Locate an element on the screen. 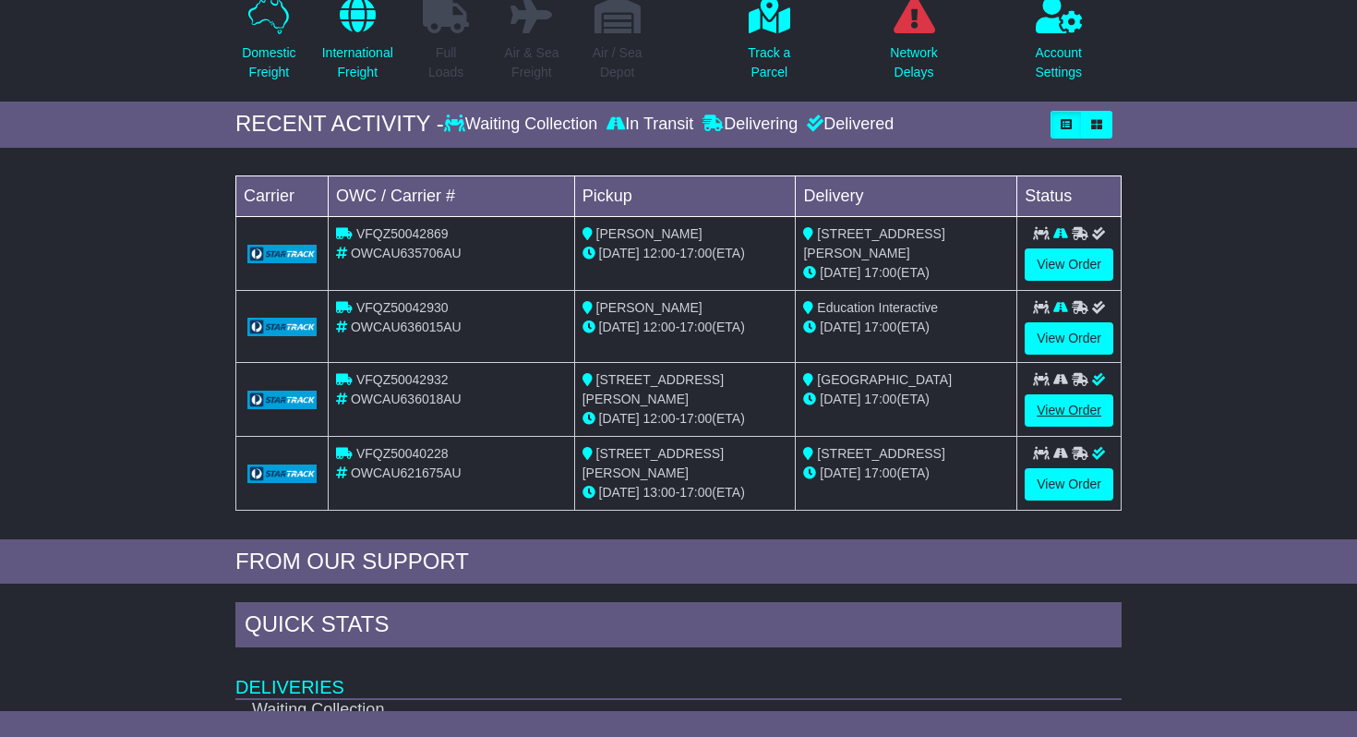 The height and width of the screenshot is (737, 1357). div: Delivering is located at coordinates (750, 125).